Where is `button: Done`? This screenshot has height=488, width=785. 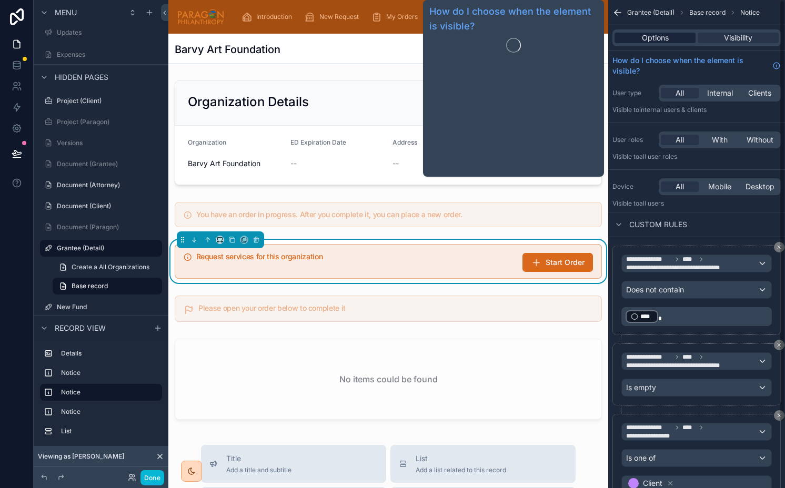
button: Done is located at coordinates (152, 477).